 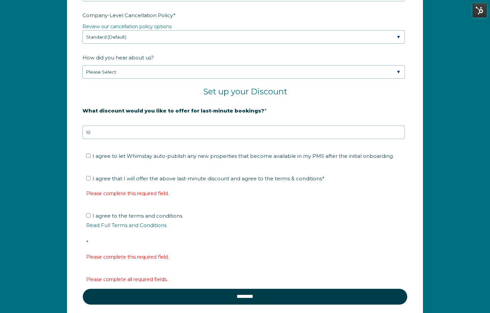 What do you see at coordinates (480, 10) in the screenshot?
I see `img: HubSpot Tools Menu Toggle` at bounding box center [480, 10].